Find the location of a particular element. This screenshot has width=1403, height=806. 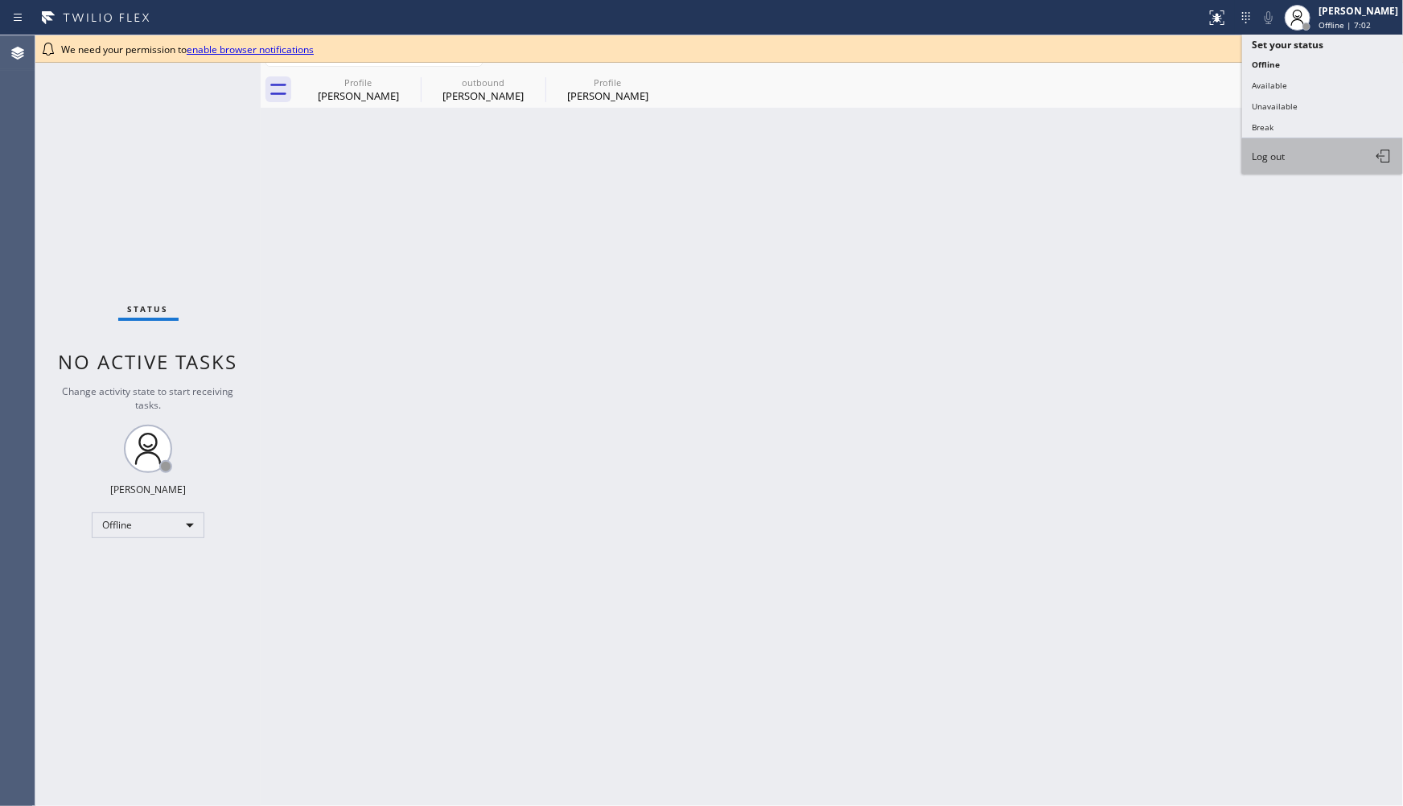

button: Mute is located at coordinates (1268, 18).